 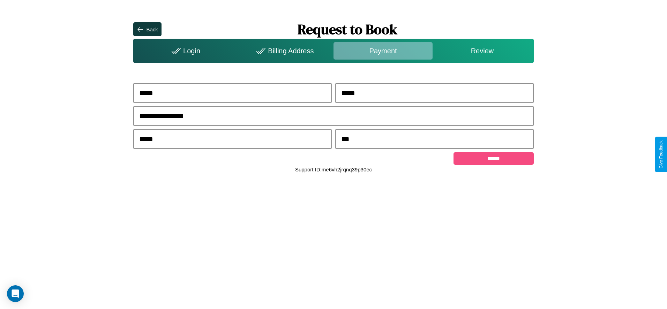 I want to click on p: Support ID: me6vh2jrqnq39p30ec, so click(x=333, y=169).